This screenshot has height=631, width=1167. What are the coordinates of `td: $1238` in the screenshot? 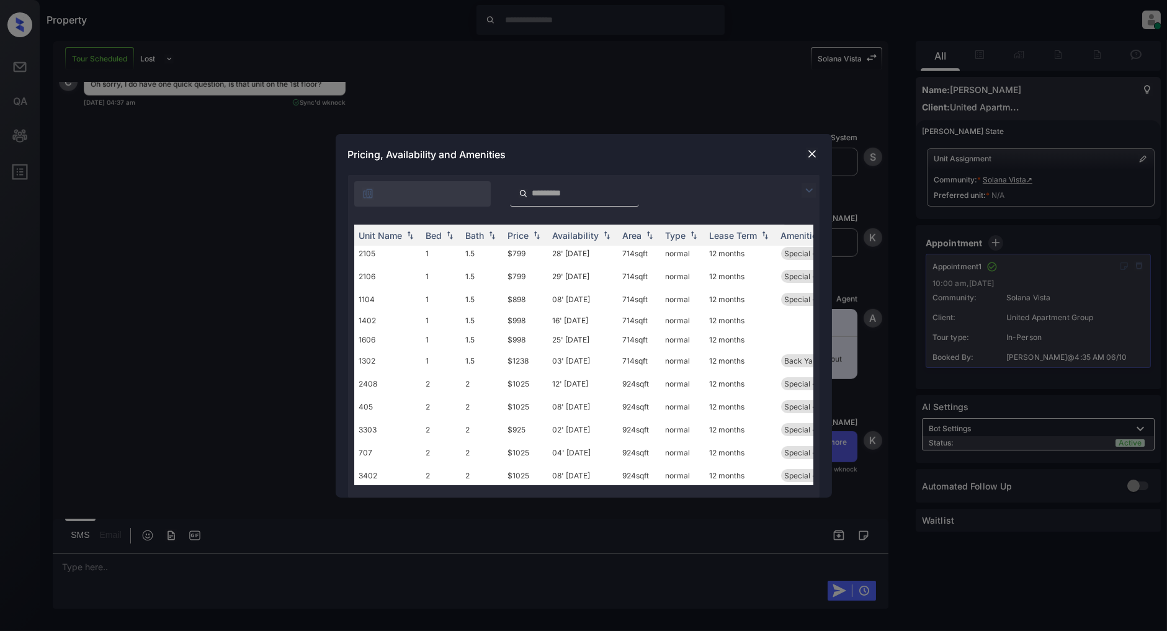 It's located at (525, 360).